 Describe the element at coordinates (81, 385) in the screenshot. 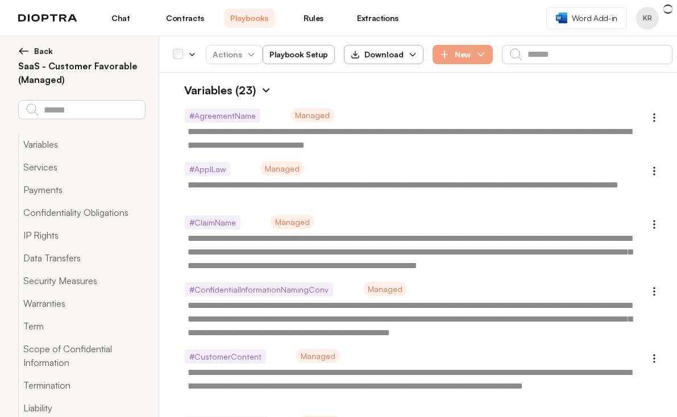

I see `button: Termination` at that location.